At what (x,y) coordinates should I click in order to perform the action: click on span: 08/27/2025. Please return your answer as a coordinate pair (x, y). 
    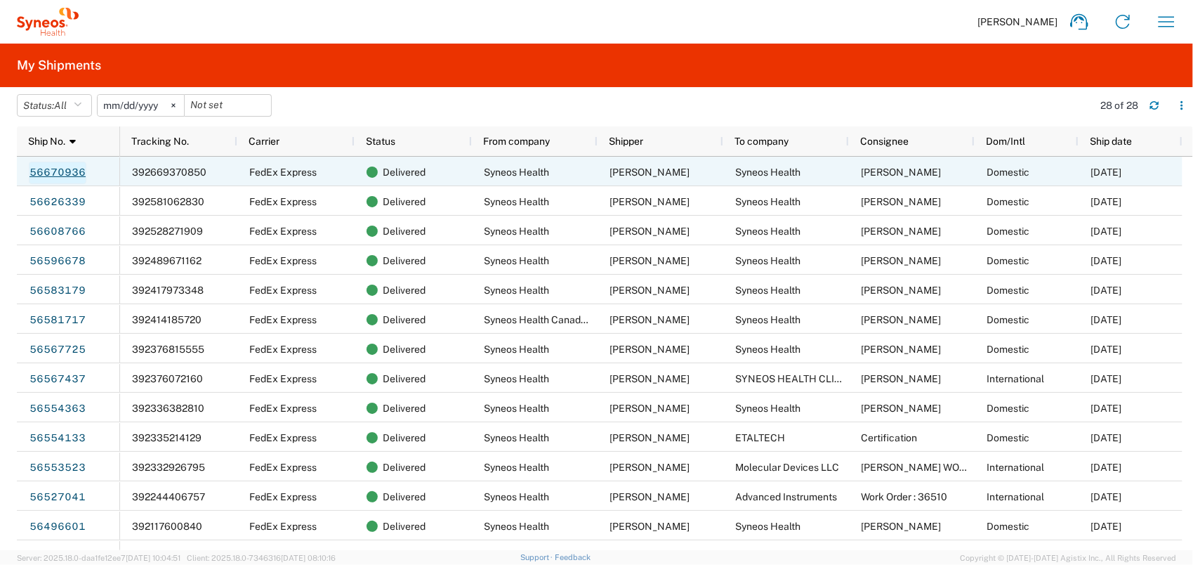
    Looking at the image, I should click on (1106, 202).